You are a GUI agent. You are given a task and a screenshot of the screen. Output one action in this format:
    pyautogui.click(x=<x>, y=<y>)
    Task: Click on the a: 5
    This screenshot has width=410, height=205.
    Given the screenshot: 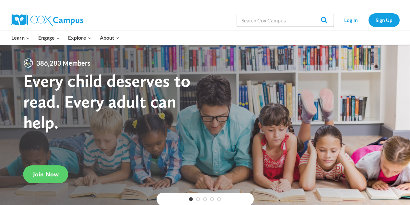 What is the action you would take?
    pyautogui.click(x=219, y=199)
    